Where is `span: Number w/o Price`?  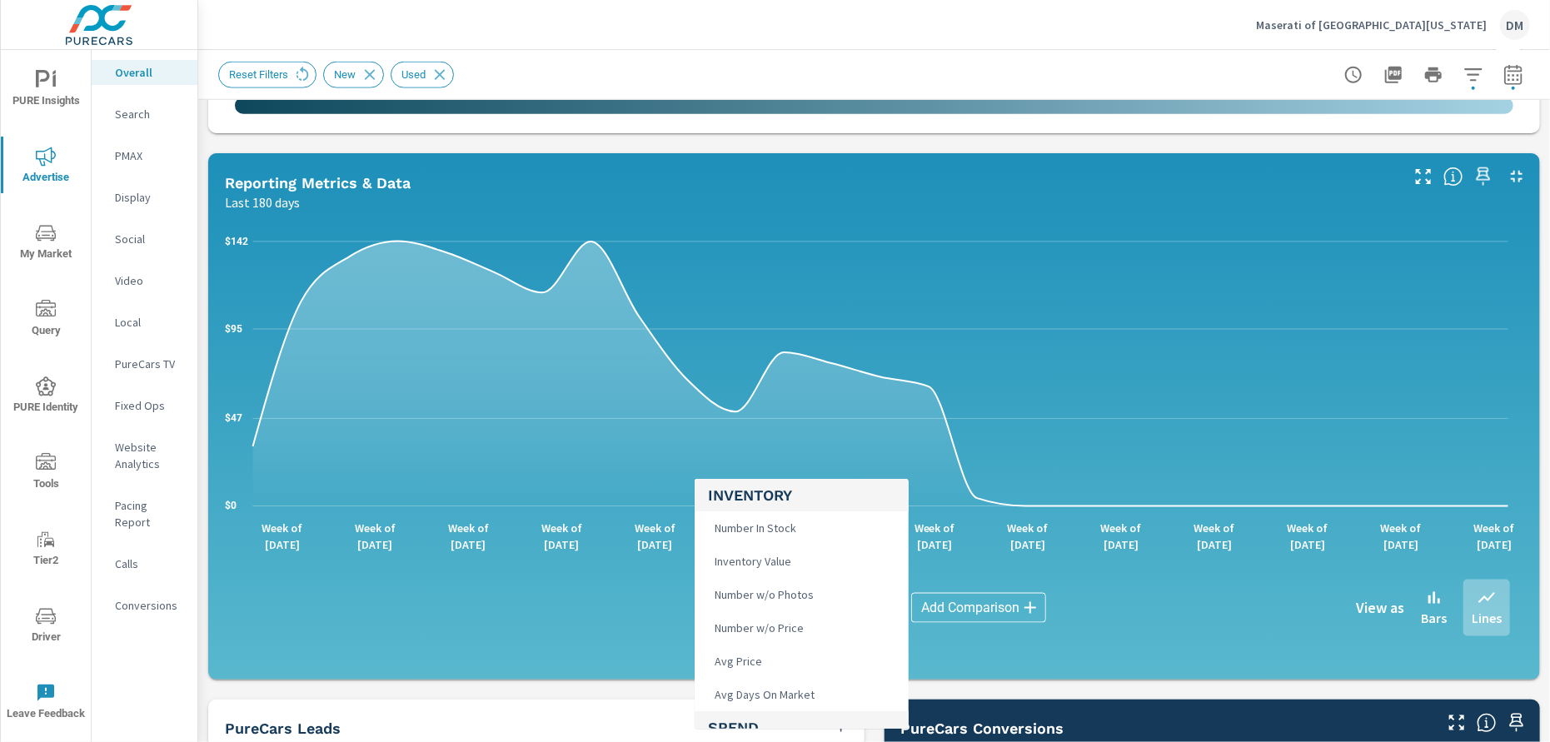 span: Number w/o Price is located at coordinates (757, 628).